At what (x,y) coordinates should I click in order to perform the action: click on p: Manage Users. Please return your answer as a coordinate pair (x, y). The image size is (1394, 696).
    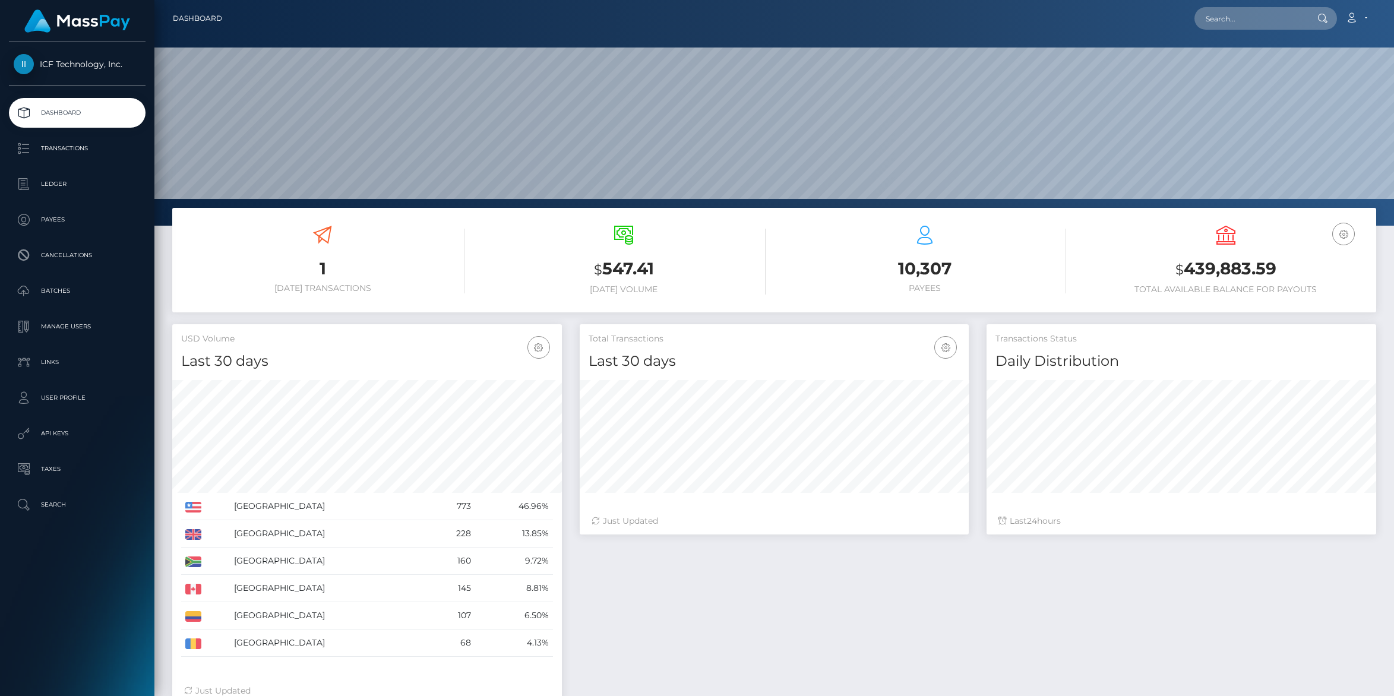
    Looking at the image, I should click on (77, 327).